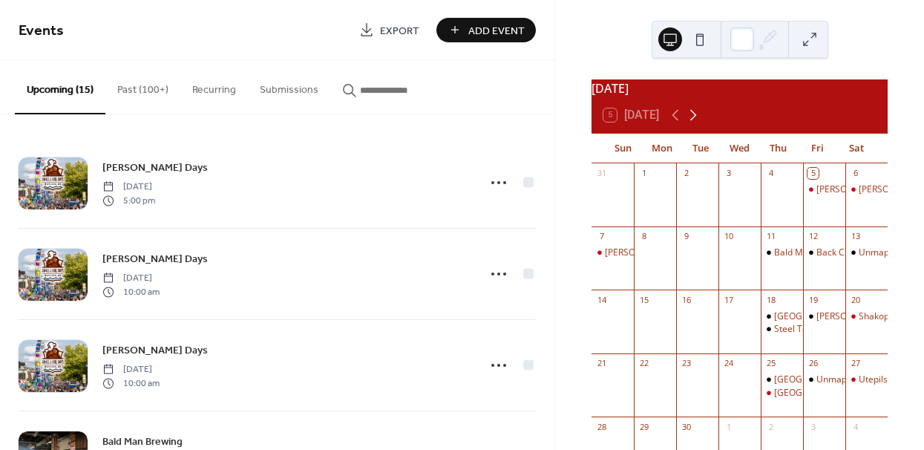  What do you see at coordinates (855, 236) in the screenshot?
I see `div: 13` at bounding box center [855, 236].